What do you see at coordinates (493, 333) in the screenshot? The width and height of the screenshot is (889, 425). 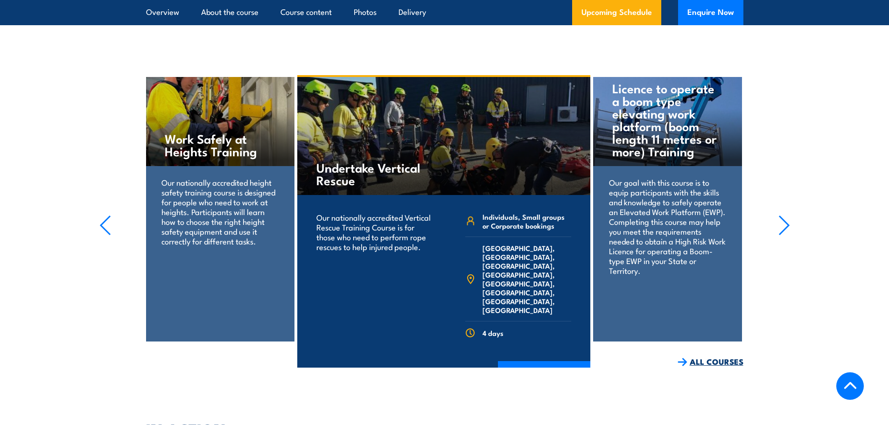 I see `span: 4 days` at bounding box center [493, 333].